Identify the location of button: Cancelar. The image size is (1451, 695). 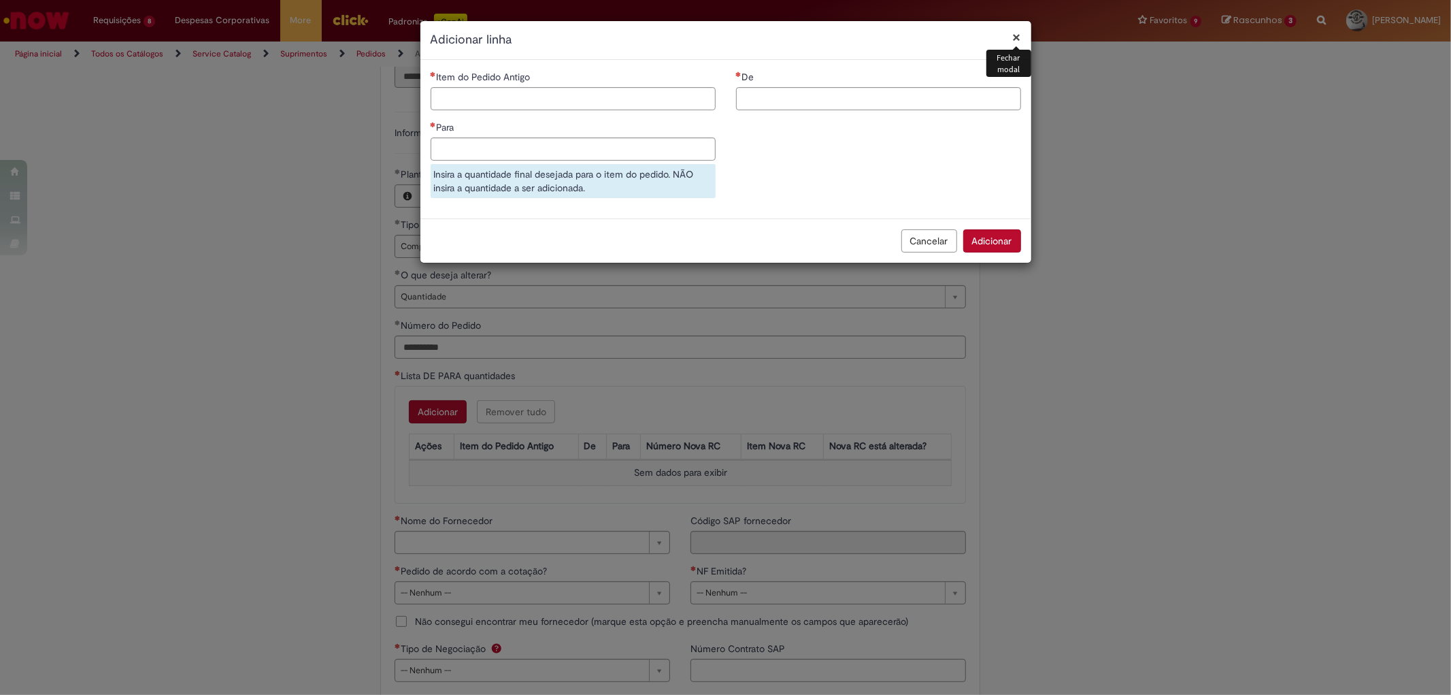
(929, 241).